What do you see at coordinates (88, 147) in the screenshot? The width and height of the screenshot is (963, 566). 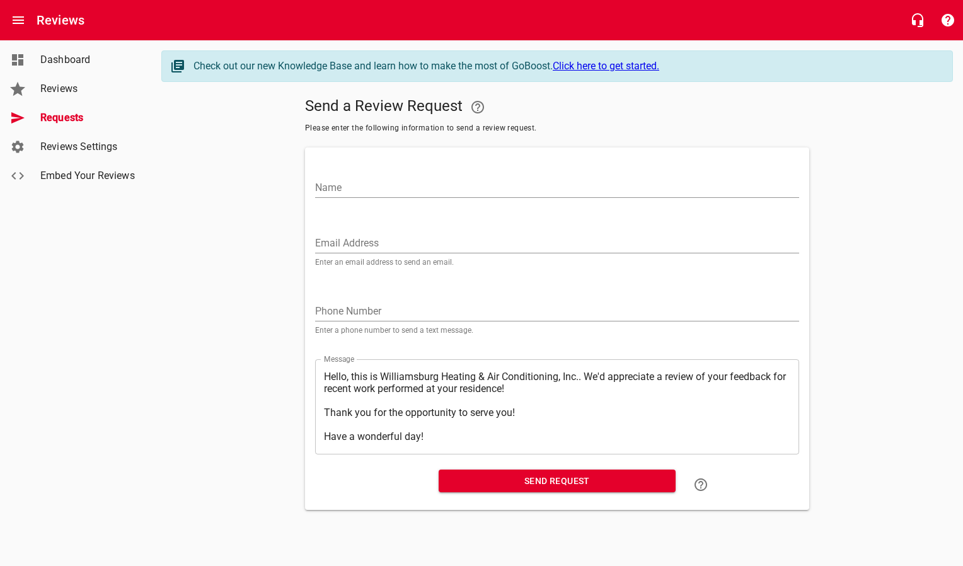 I see `span: Reviews Settings` at bounding box center [88, 147].